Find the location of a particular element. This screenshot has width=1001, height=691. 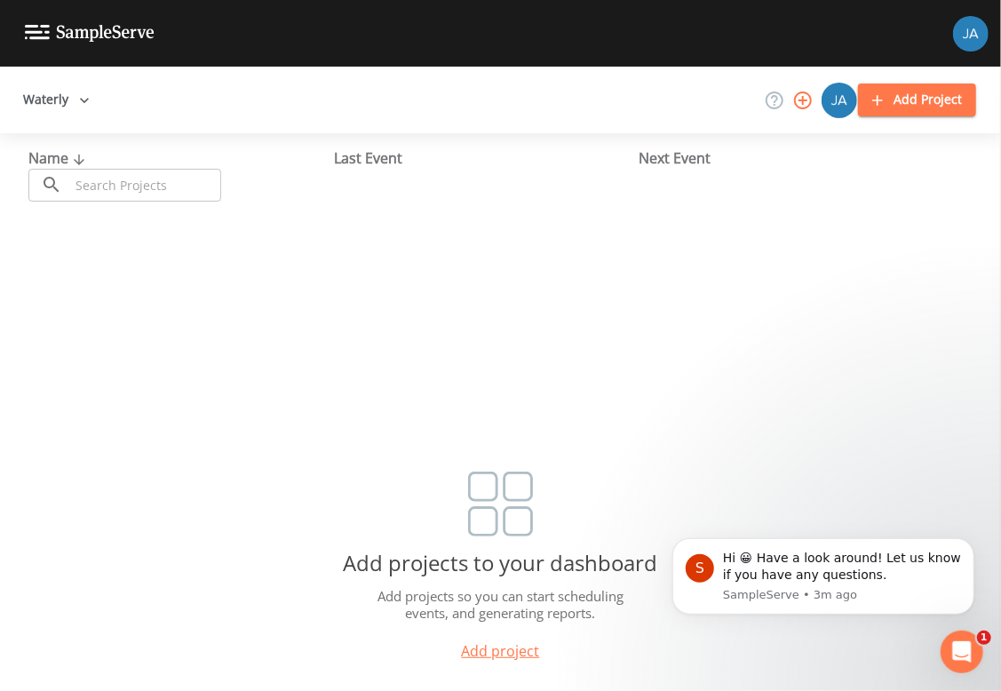

div: Last Event is located at coordinates (487, 158).